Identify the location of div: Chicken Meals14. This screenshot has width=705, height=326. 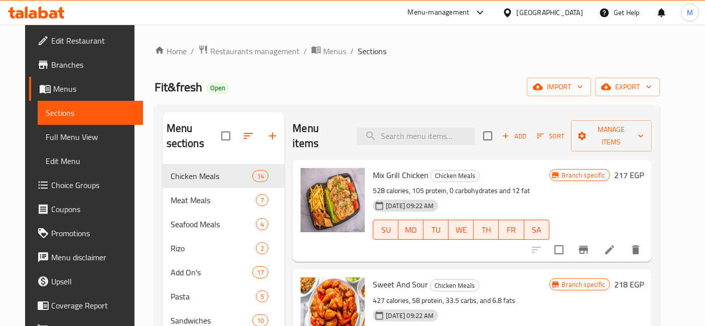
(224, 176).